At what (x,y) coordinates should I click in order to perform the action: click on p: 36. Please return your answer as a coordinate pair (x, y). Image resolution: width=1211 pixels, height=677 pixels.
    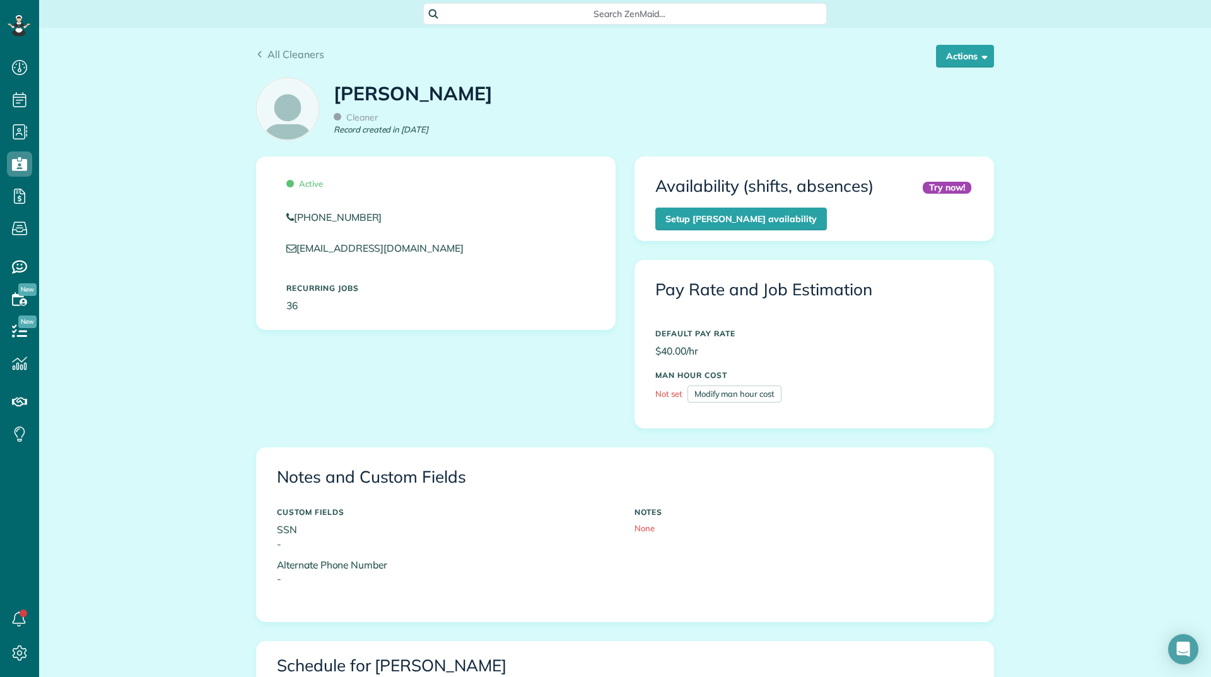
    Looking at the image, I should click on (436, 305).